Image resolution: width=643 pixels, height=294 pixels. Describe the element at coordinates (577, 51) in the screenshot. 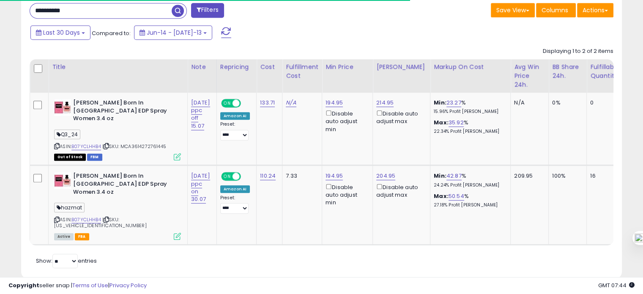

I see `div: Displaying 1 to 2 of 2 items` at that location.